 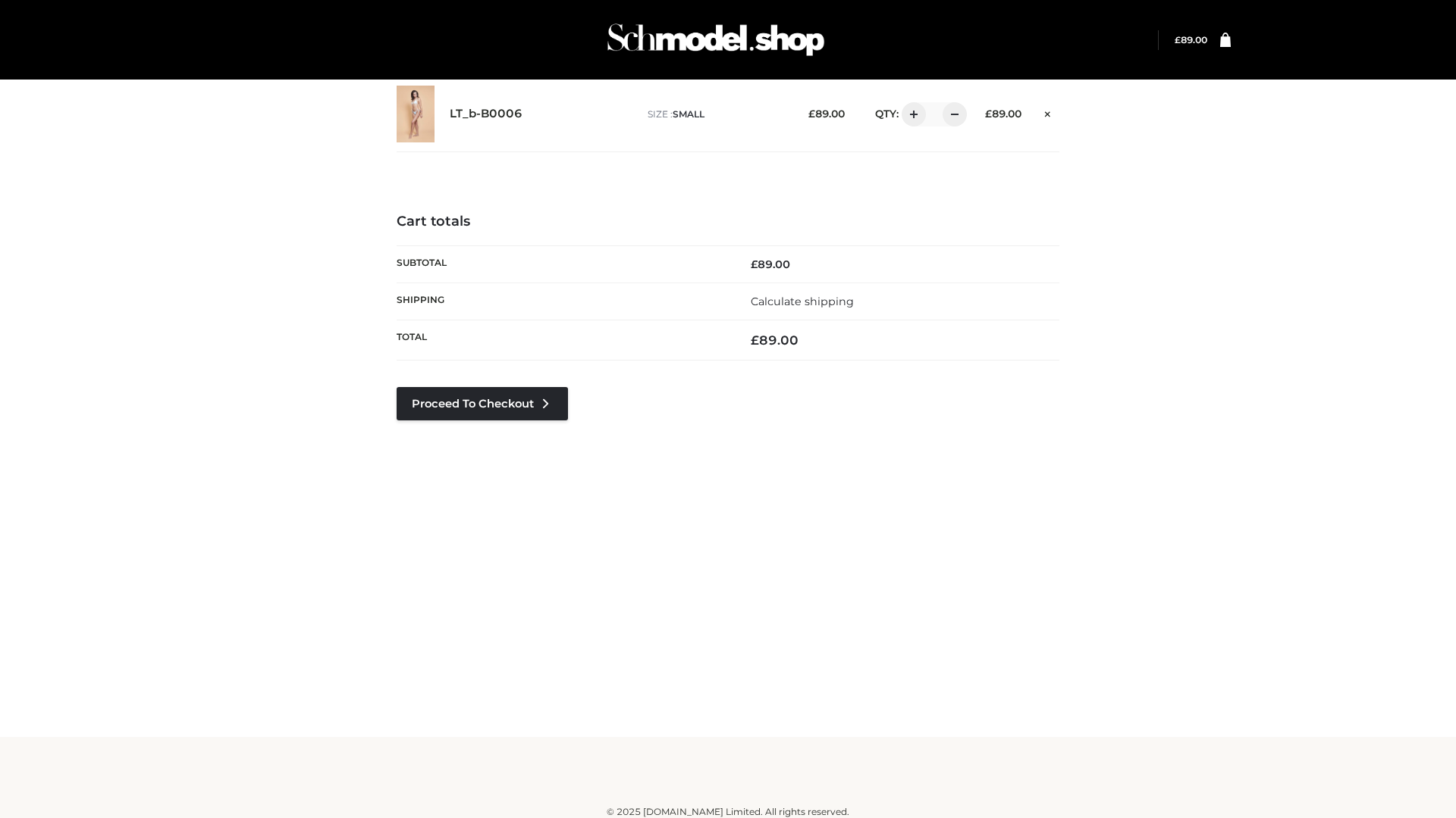 What do you see at coordinates (562, 301) in the screenshot?
I see `th: Shipping` at bounding box center [562, 301].